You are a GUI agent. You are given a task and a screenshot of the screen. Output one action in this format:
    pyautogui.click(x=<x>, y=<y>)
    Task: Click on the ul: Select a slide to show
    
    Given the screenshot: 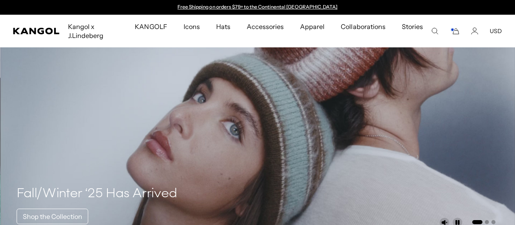 What is the action you would take?
    pyautogui.click(x=484, y=221)
    